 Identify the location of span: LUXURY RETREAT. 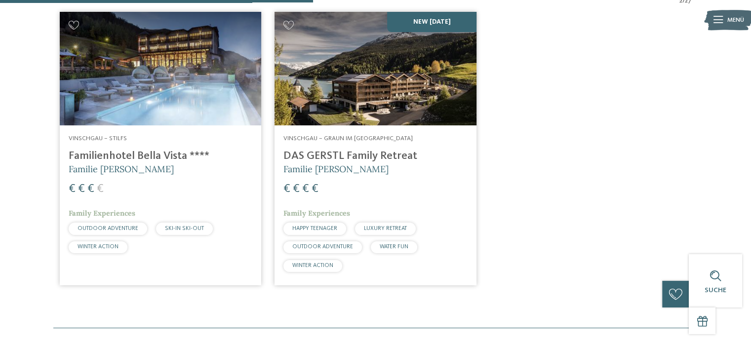
(385, 229).